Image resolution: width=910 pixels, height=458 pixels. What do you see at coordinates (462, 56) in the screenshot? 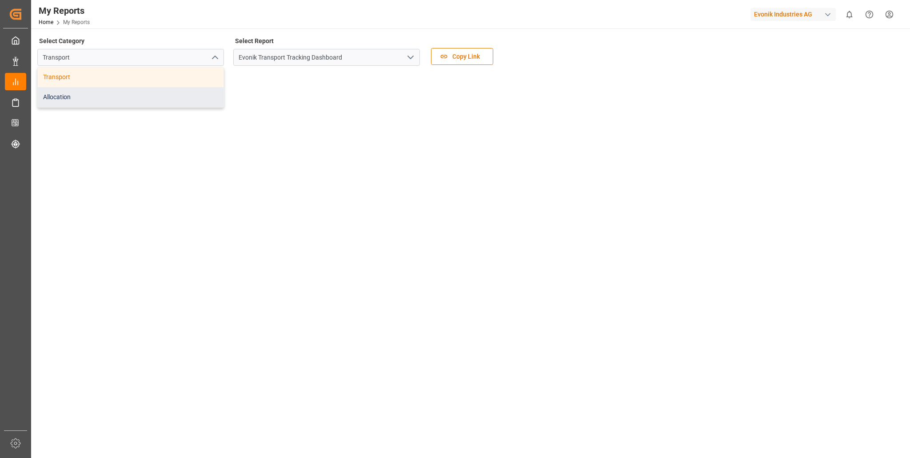
I see `button: Copy Link` at bounding box center [462, 56].